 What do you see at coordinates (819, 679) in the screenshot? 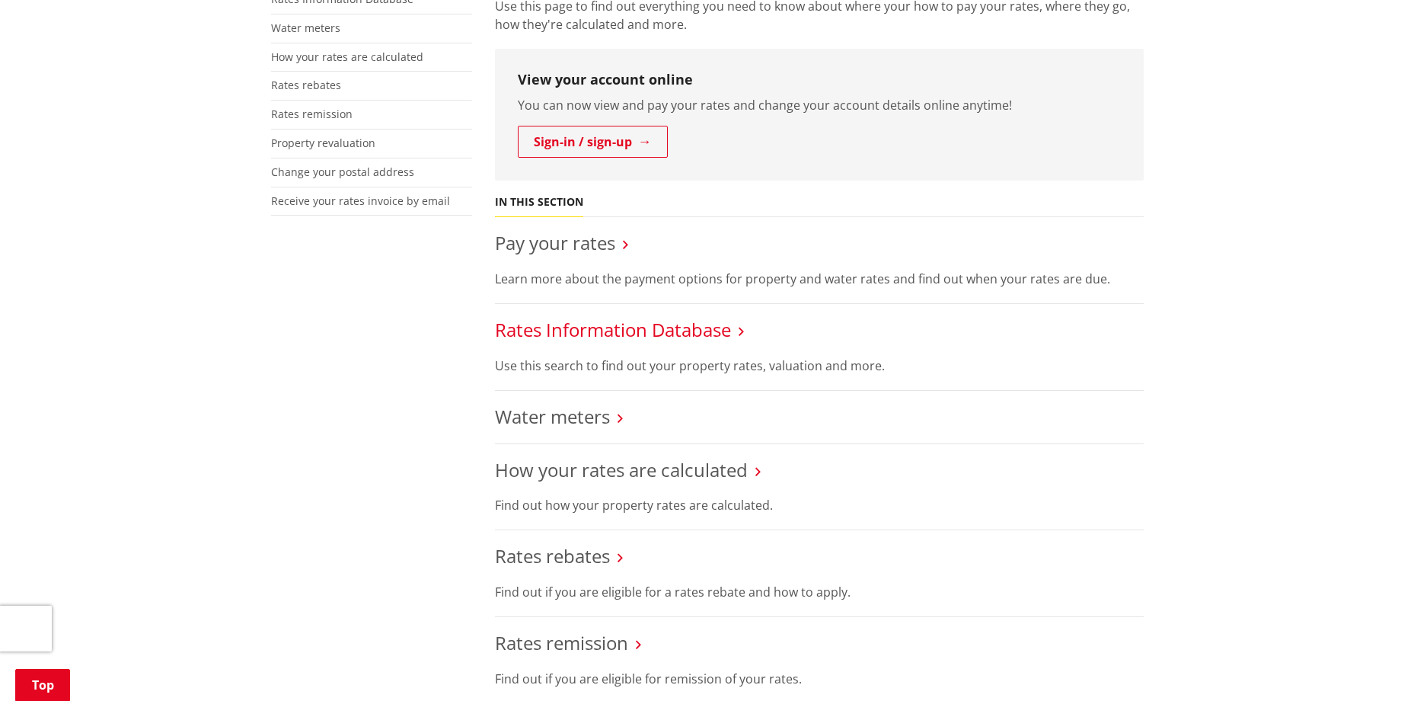
I see `p: Find out if you are eligible for remission of your rates.` at bounding box center [819, 679].